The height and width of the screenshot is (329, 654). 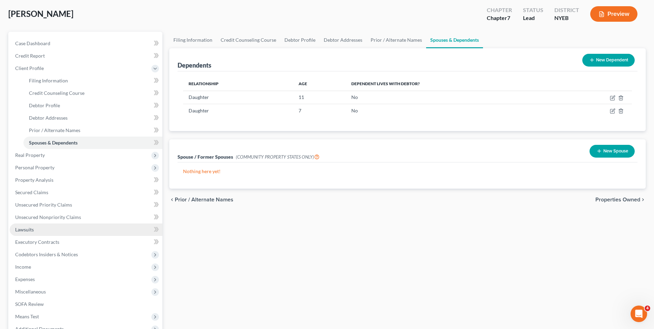 What do you see at coordinates (643, 200) in the screenshot?
I see `i: chevron_right` at bounding box center [643, 200].